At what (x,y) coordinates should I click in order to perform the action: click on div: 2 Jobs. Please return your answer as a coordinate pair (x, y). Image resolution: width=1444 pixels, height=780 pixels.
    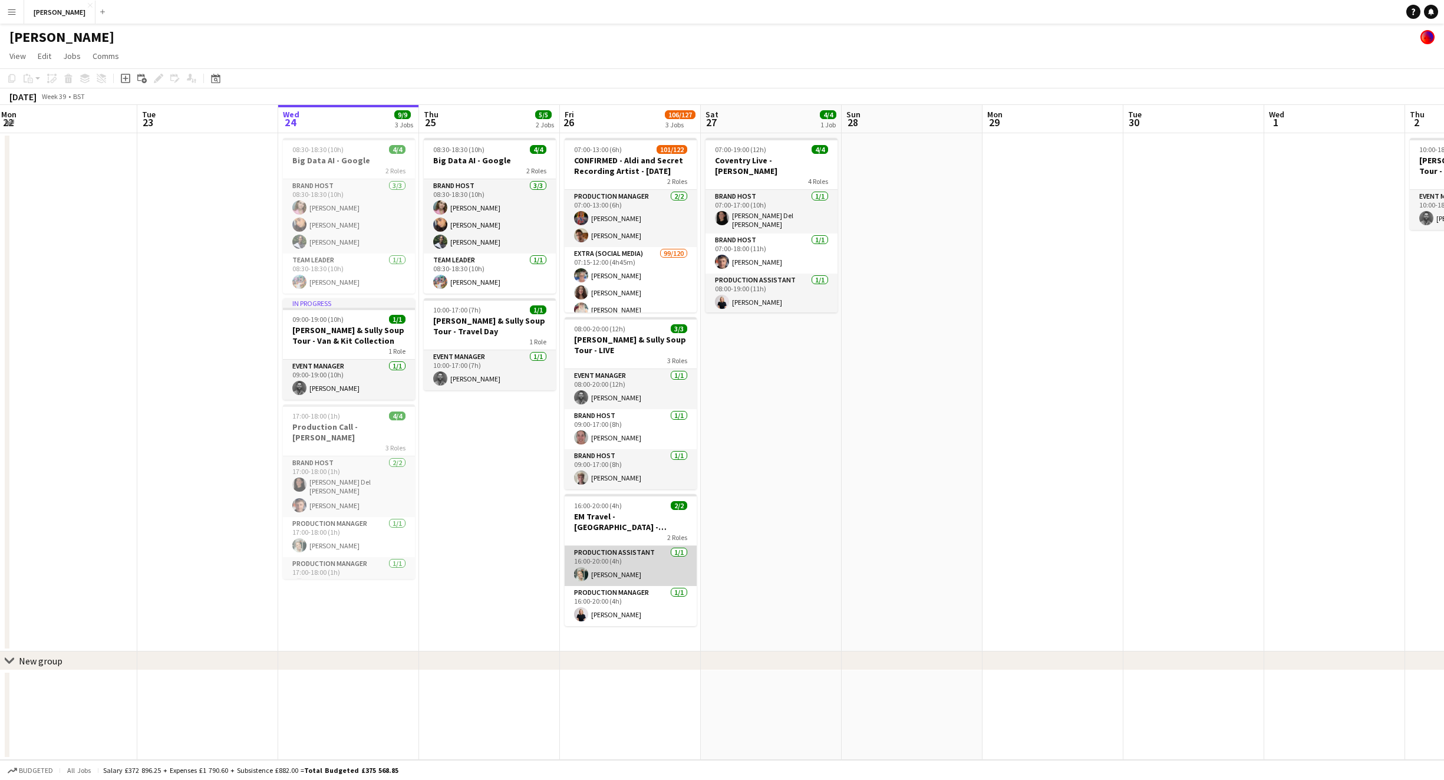
    Looking at the image, I should click on (545, 124).